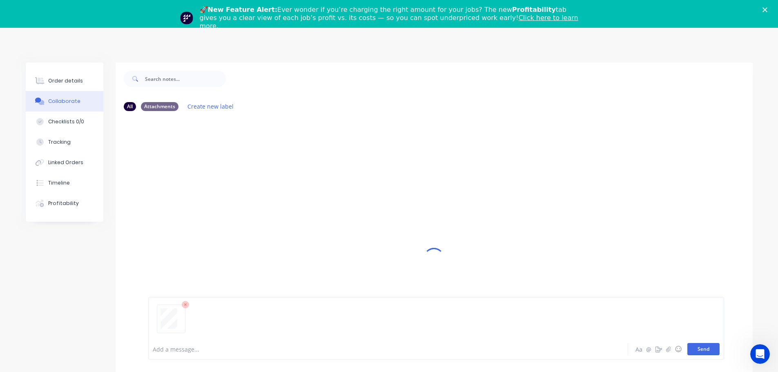  What do you see at coordinates (187, 18) in the screenshot?
I see `img: Profile image for Team` at bounding box center [187, 18].